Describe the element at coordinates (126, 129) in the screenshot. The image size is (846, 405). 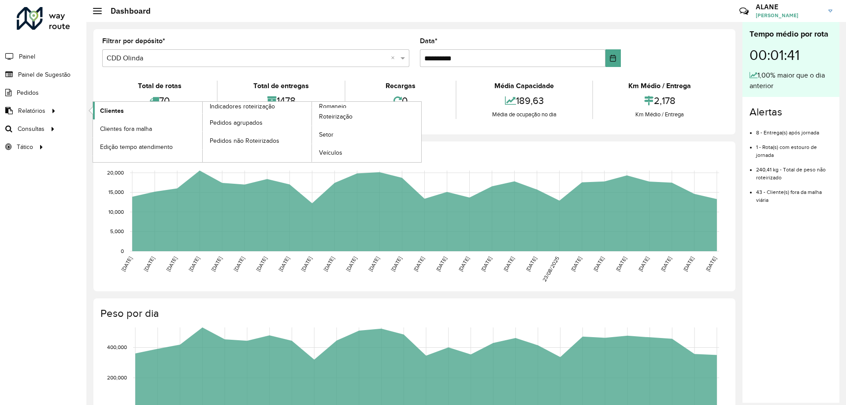
I see `span: Clientes fora malha` at that location.